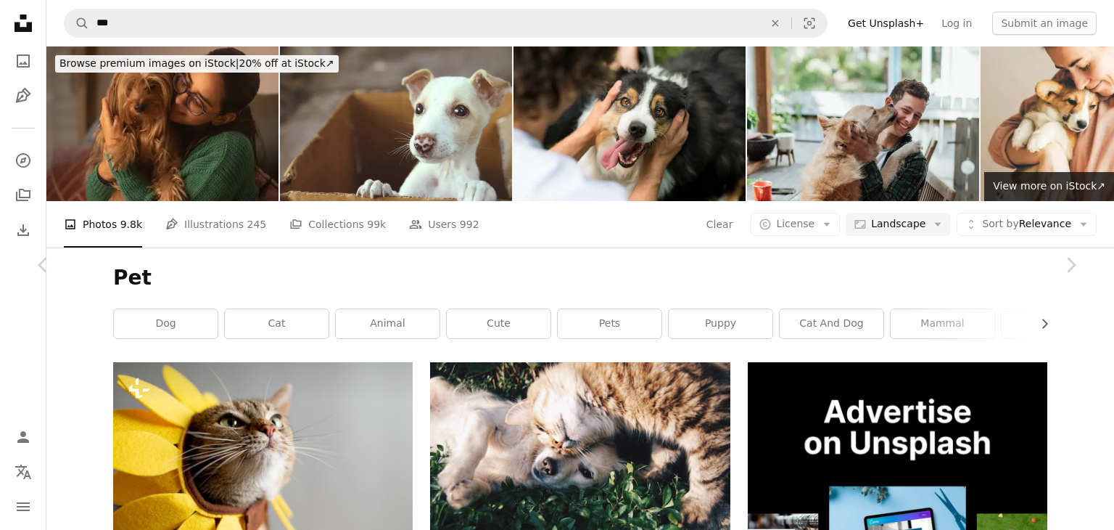 The height and width of the screenshot is (530, 1114). I want to click on a: white dog and gray cat hugging each other on grass, so click(580, 450).